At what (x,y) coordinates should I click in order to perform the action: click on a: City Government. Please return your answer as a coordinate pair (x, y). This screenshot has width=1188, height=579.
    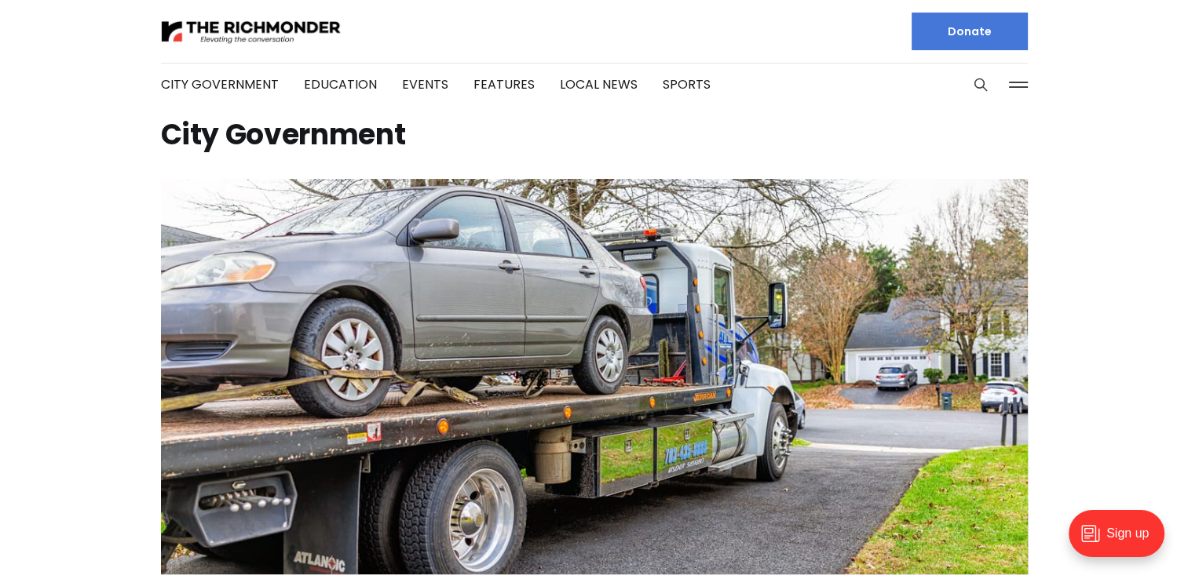
    Looking at the image, I should click on (220, 84).